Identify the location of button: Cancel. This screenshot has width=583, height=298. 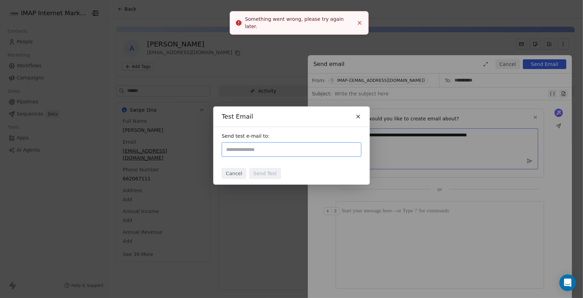
(234, 174).